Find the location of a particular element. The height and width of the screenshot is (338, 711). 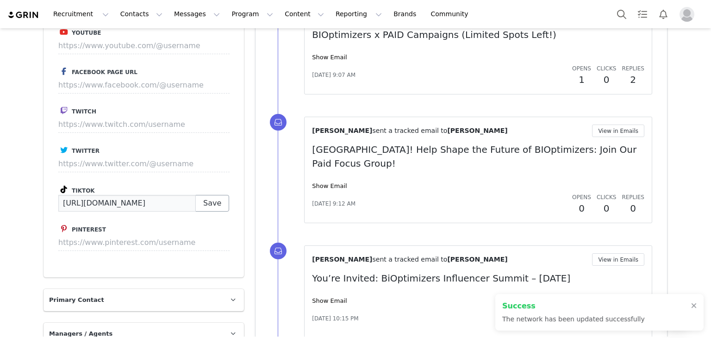

h2: 1 is located at coordinates (581, 80).